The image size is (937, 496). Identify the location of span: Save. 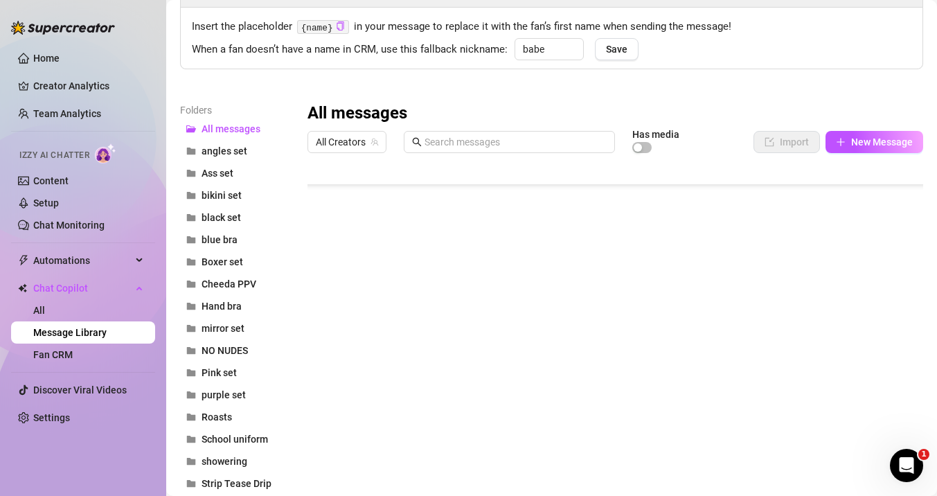
(617, 49).